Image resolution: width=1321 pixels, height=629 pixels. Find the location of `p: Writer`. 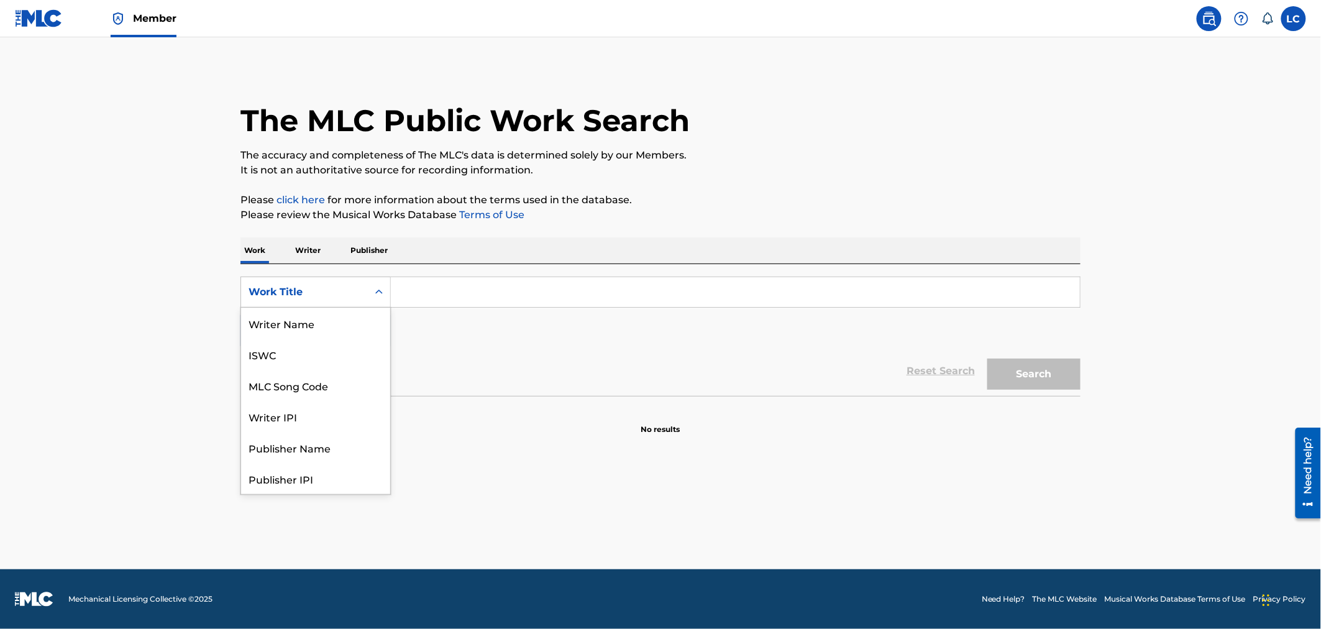

p: Writer is located at coordinates (307, 250).